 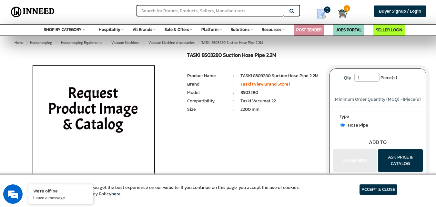 What do you see at coordinates (116, 194) in the screenshot?
I see `a: here` at bounding box center [116, 194].